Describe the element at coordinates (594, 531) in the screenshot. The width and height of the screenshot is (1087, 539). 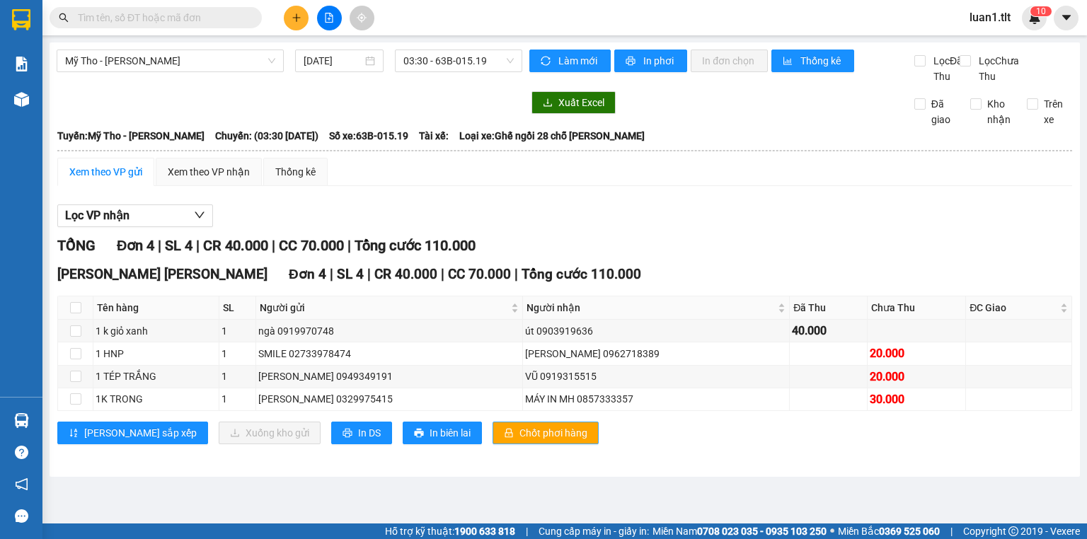
I see `span: Cung cấp máy in - giấy in:` at that location.